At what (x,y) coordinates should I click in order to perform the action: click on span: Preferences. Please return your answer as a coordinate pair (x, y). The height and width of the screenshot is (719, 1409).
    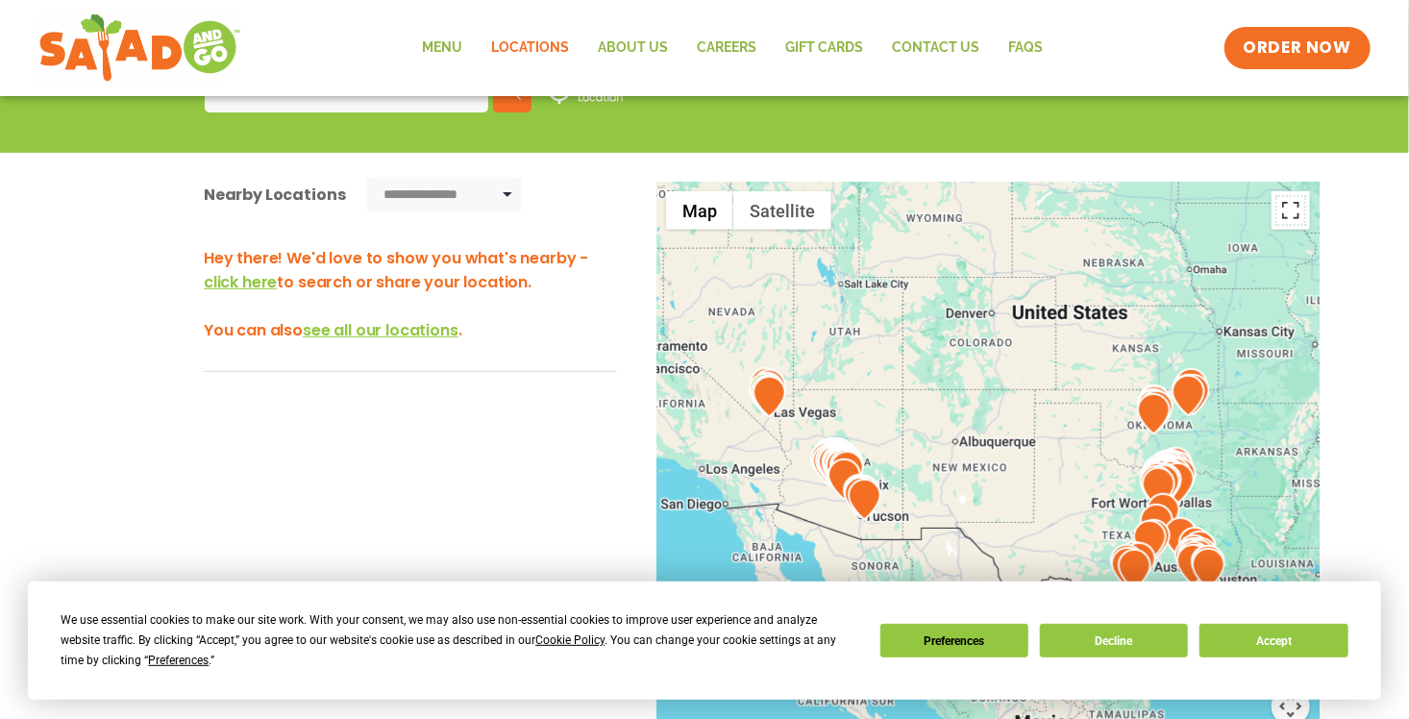
    Looking at the image, I should click on (178, 660).